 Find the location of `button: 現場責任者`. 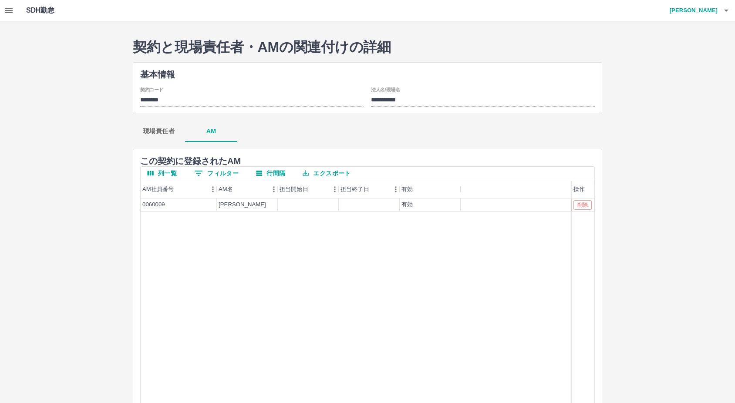

button: 現場責任者 is located at coordinates (159, 131).